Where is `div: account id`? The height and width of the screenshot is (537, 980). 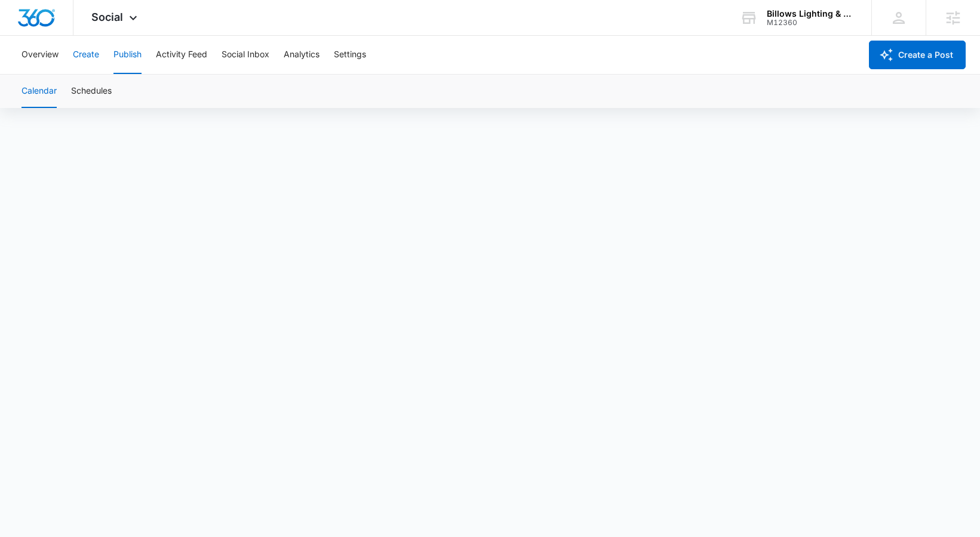 div: account id is located at coordinates (810, 23).